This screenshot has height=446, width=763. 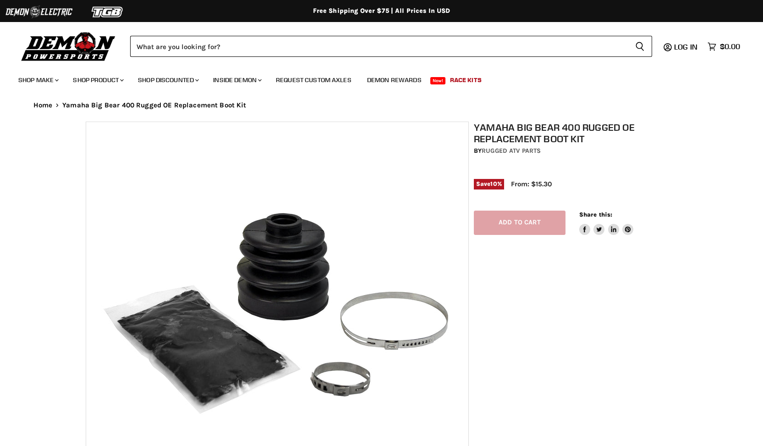 I want to click on a: Shop Make, so click(x=38, y=80).